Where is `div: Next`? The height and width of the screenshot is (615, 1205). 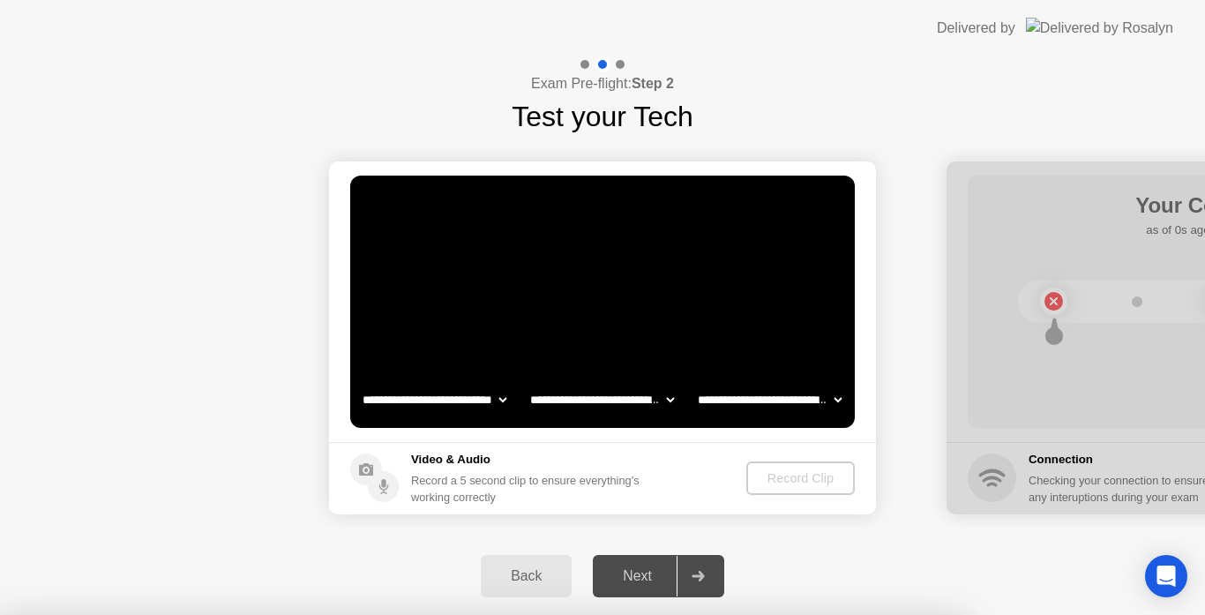 div: Next is located at coordinates (637, 576).